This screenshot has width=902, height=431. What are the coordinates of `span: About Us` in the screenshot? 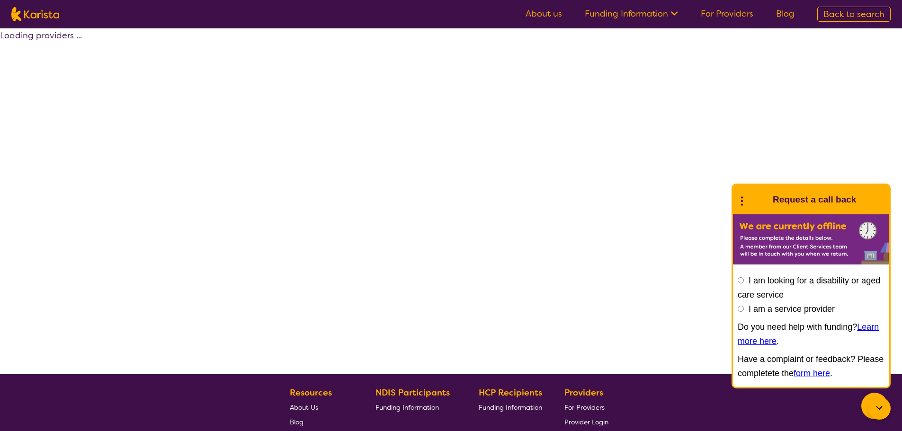 It's located at (304, 408).